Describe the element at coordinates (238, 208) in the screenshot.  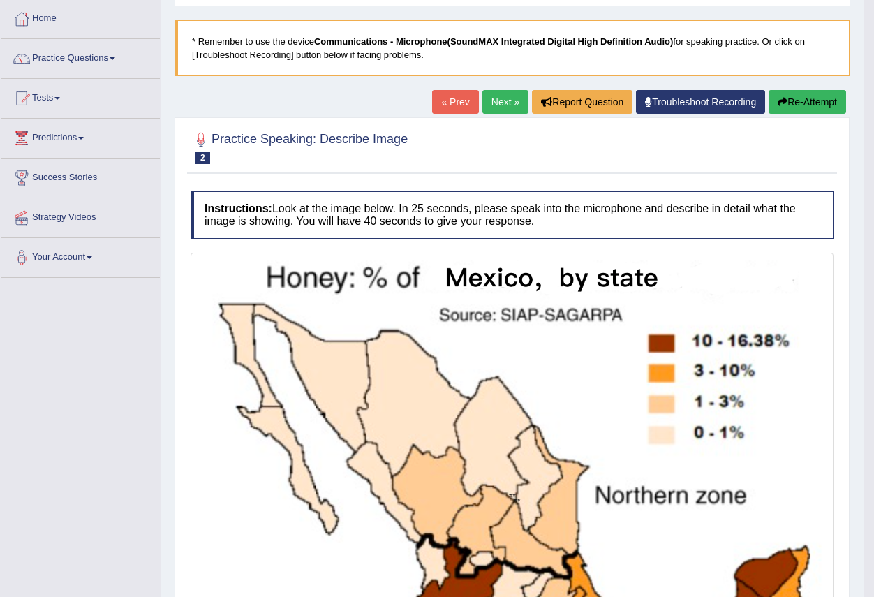
I see `b: Instructions:` at that location.